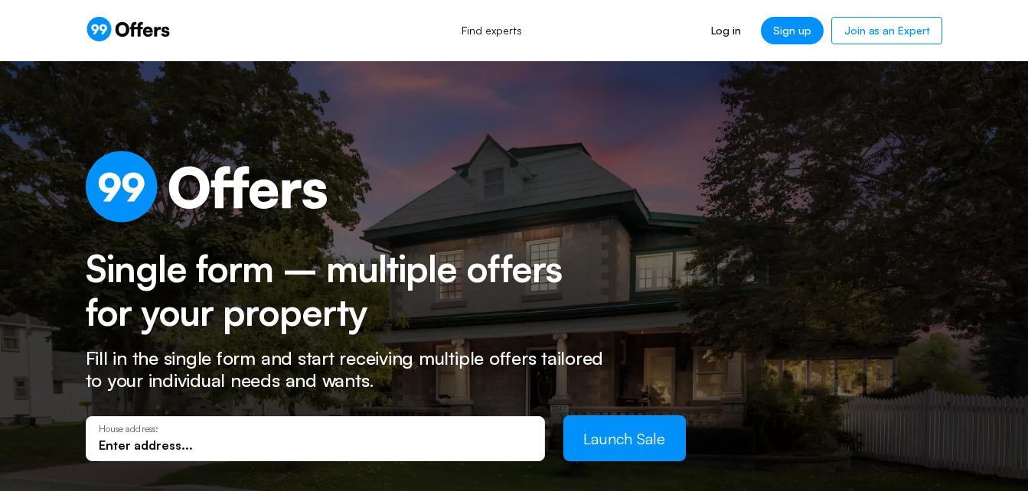 The width and height of the screenshot is (1028, 491). I want to click on a: Log in, so click(726, 31).